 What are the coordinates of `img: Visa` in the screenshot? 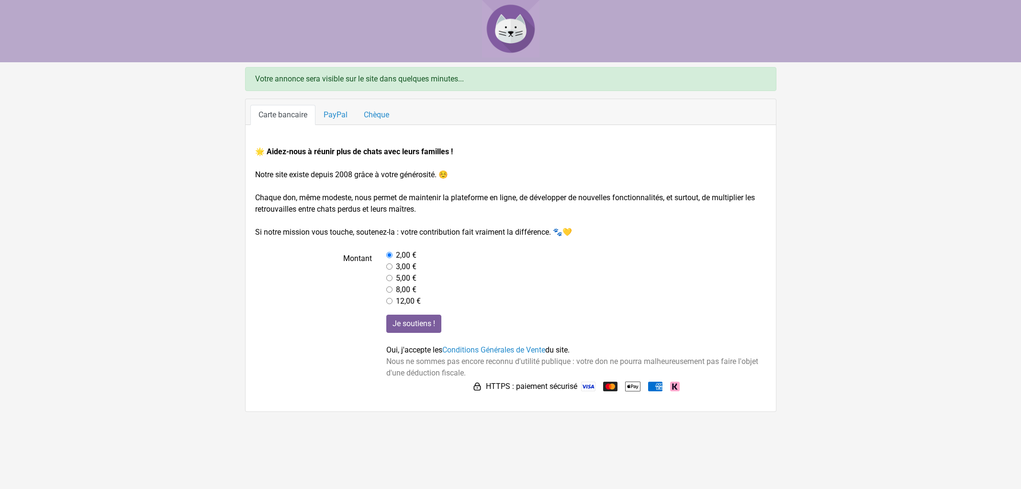 It's located at (588, 386).